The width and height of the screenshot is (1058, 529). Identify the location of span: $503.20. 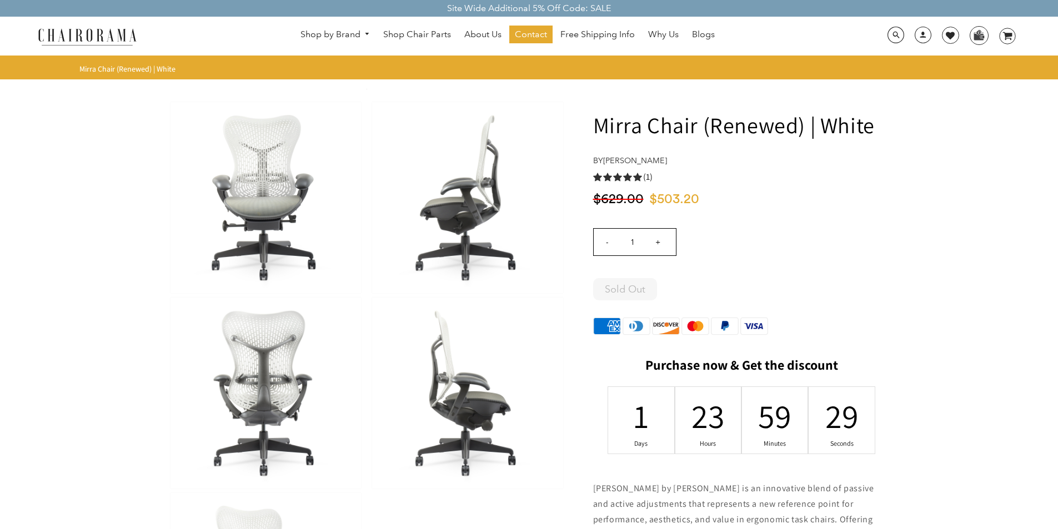
(674, 199).